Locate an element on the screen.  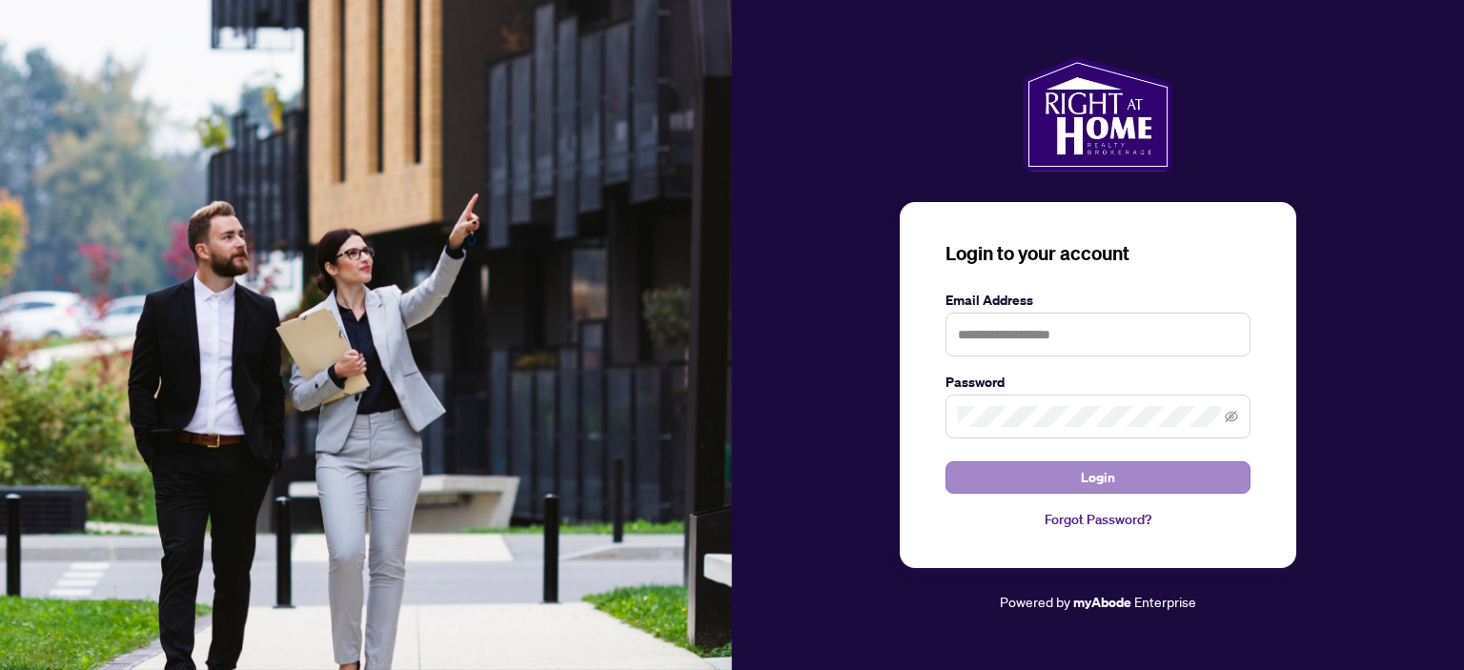
label: Email Address is located at coordinates (1098, 300).